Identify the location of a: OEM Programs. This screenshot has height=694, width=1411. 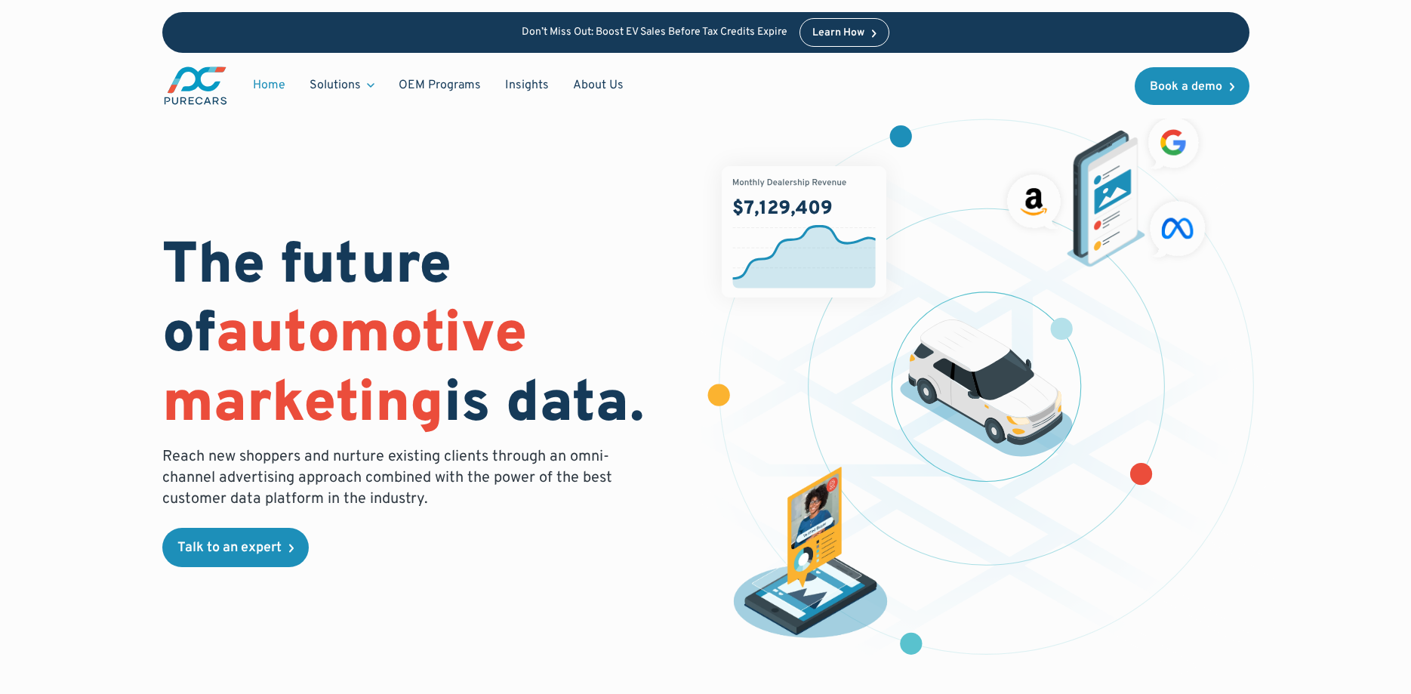
(440, 85).